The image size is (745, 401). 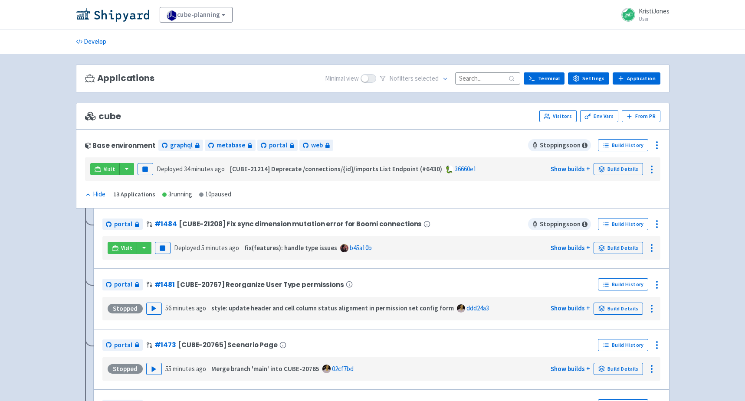 I want to click on a: #1484, so click(x=166, y=224).